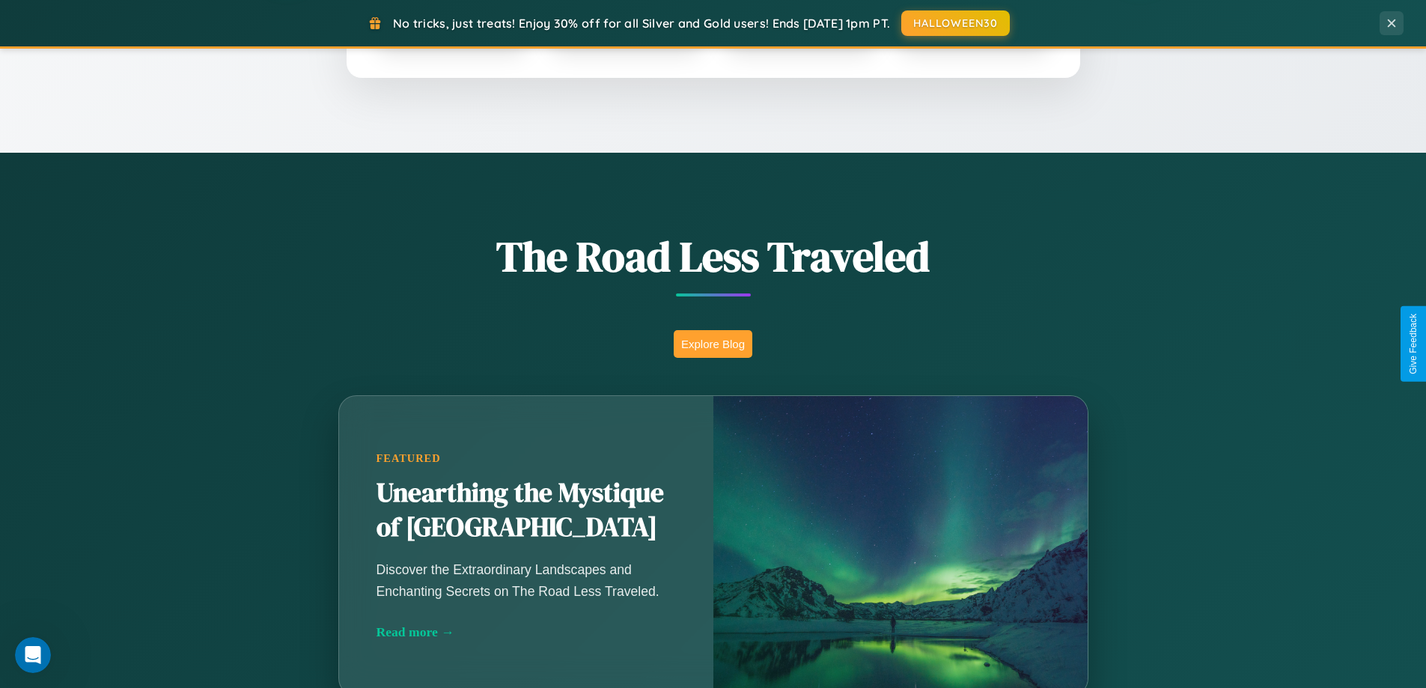 This screenshot has width=1426, height=688. What do you see at coordinates (1413, 344) in the screenshot?
I see `div: Give Feedback` at bounding box center [1413, 344].